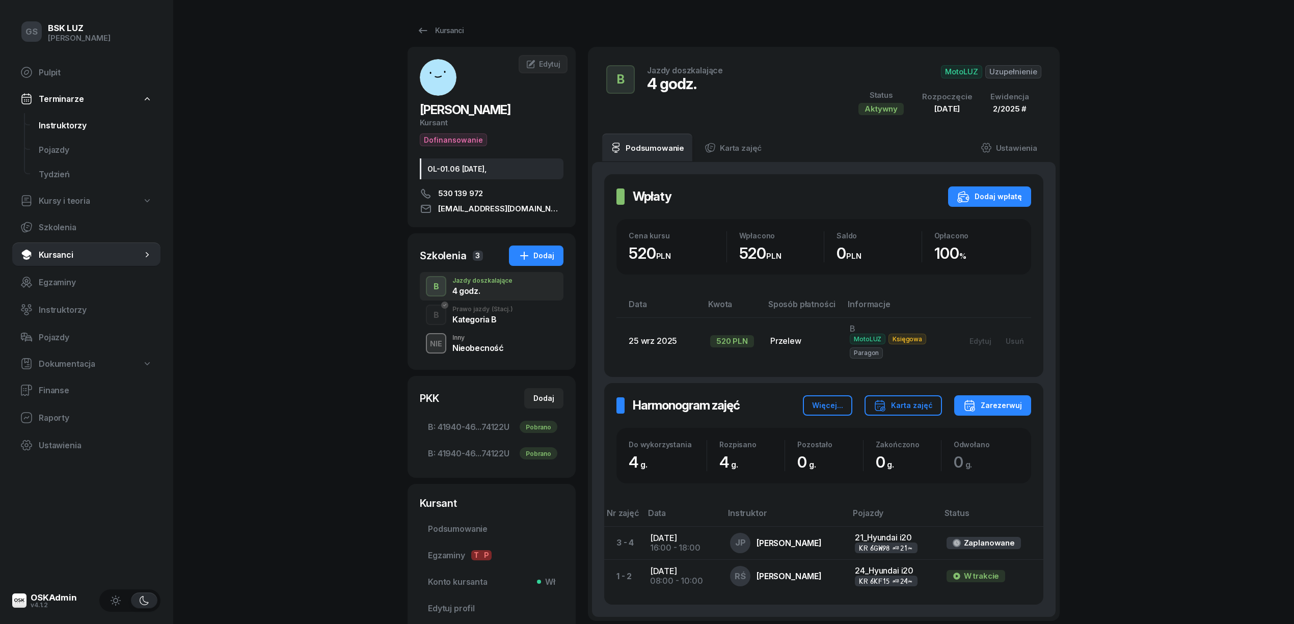 Image resolution: width=1294 pixels, height=624 pixels. Describe the element at coordinates (867, 339) in the screenshot. I see `span: MotoLUZ` at that location.